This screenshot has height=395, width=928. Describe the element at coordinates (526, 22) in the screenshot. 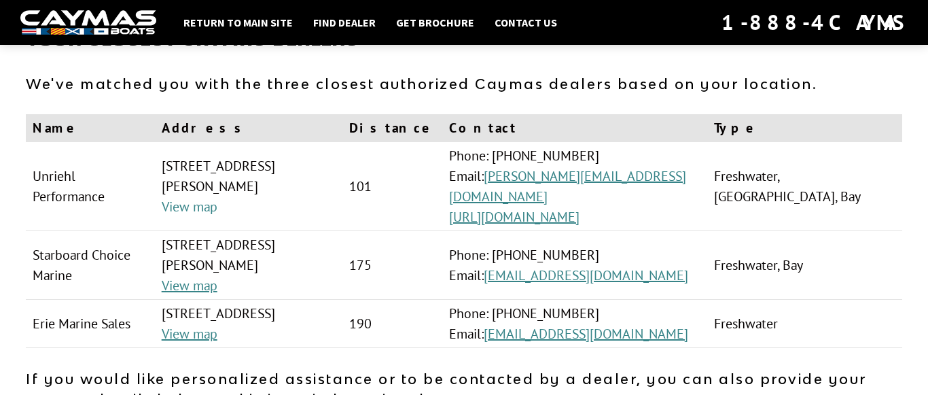

I see `a: Contact Us` at that location.